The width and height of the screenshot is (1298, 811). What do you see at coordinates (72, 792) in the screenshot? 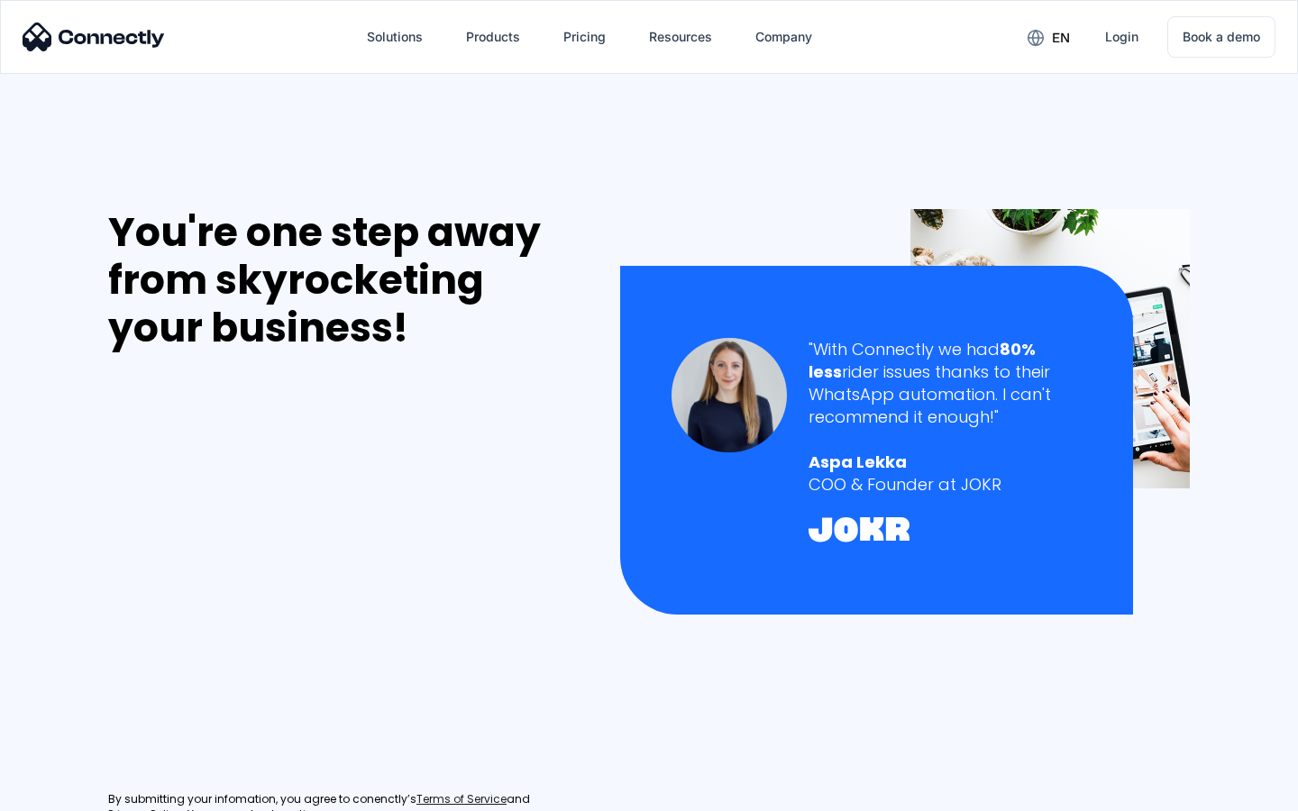
I see `ul: Language list` at bounding box center [72, 792].